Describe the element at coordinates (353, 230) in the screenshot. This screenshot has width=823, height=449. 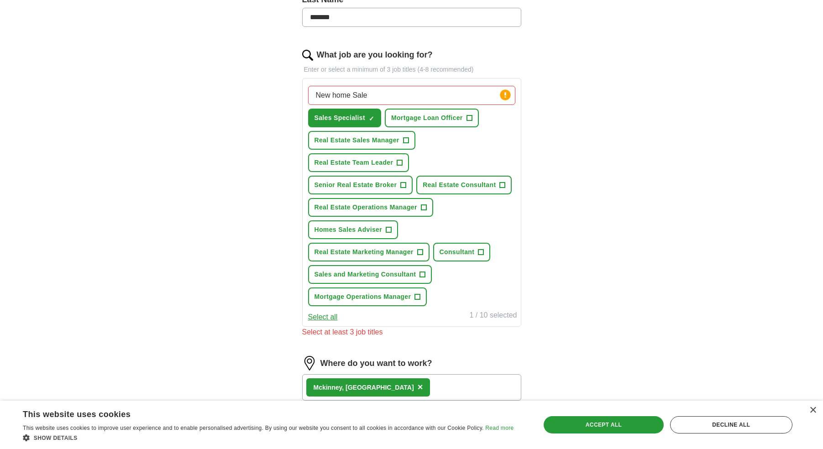
I see `button: Homes Sales Adviser` at that location.